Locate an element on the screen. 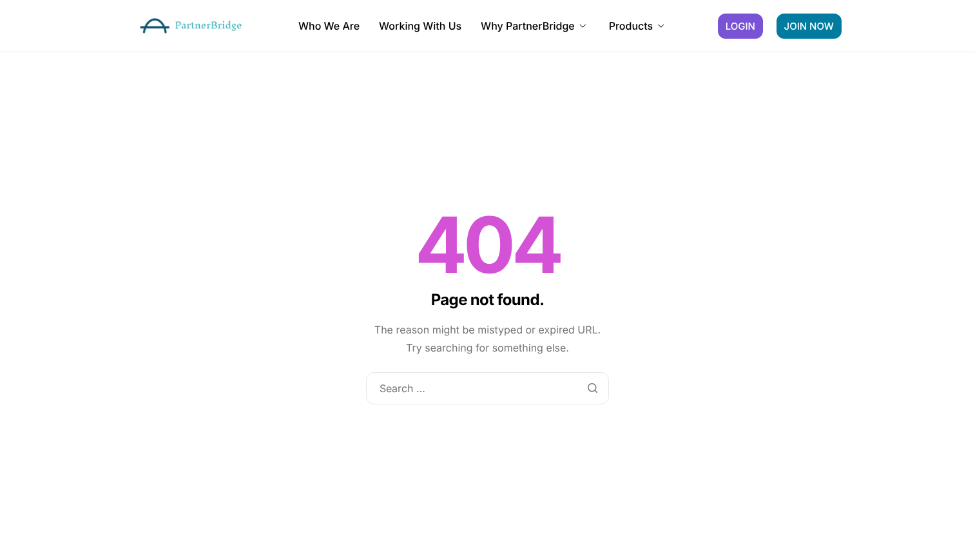 This screenshot has height=556, width=975. a: Why PartnerBridge is located at coordinates (535, 26).